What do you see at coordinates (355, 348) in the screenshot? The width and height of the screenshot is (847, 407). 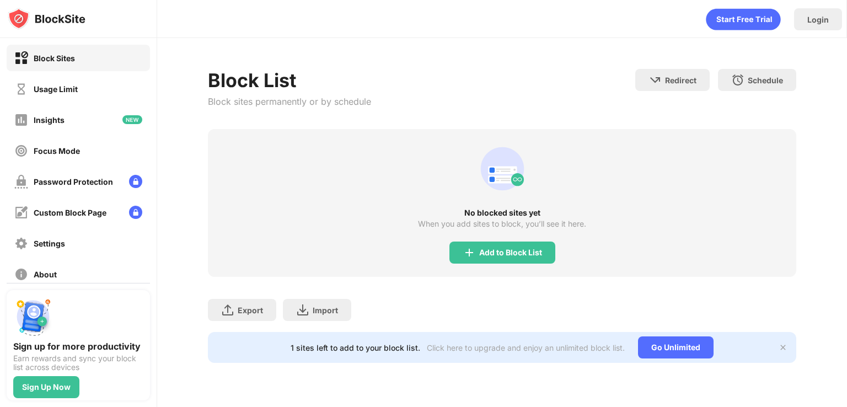 I see `div: 1 sites left to add to your block list.` at bounding box center [355, 348].